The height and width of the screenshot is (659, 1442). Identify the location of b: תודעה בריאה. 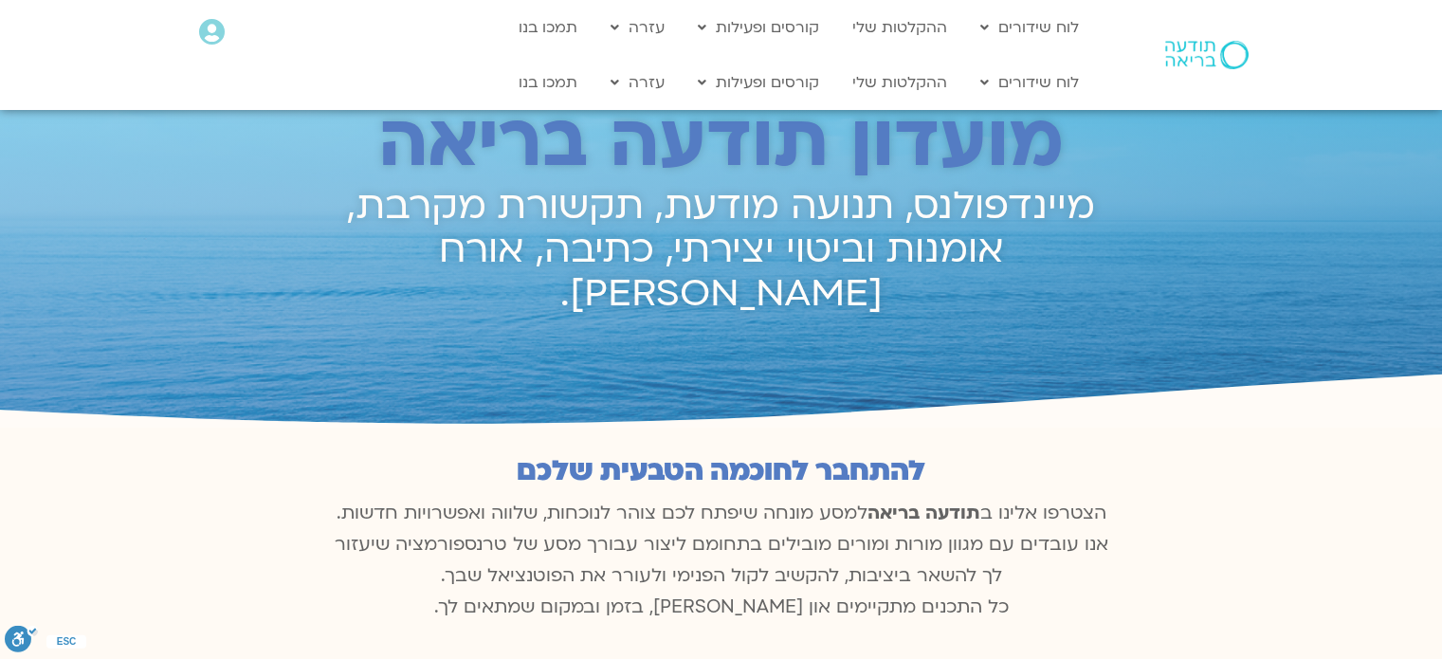
(923, 513).